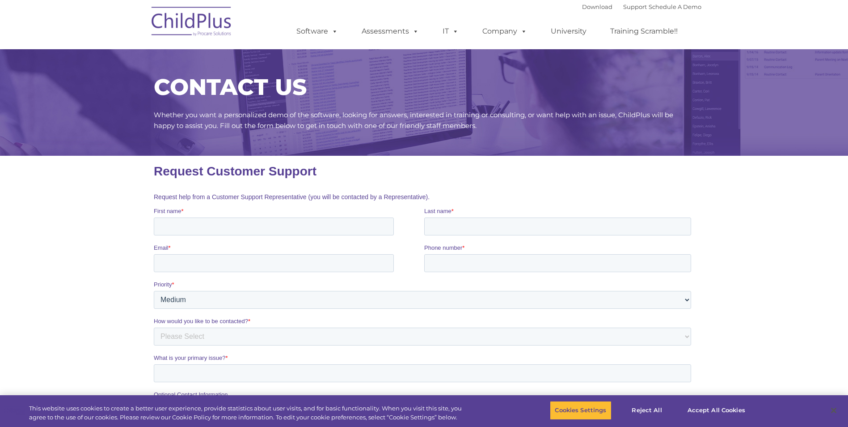 This screenshot has height=427, width=848. I want to click on a: Download, so click(597, 7).